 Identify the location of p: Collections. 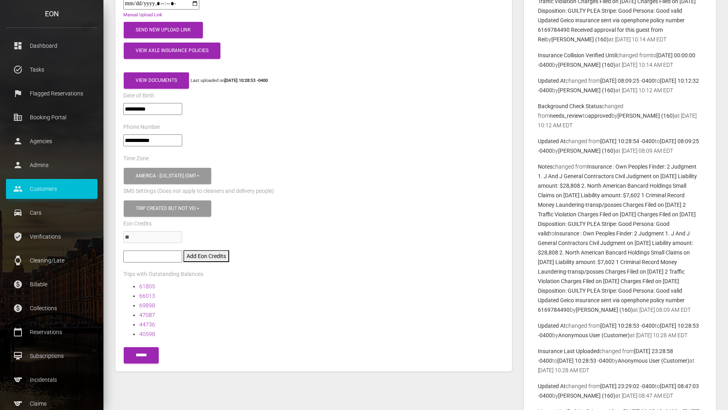
(52, 308).